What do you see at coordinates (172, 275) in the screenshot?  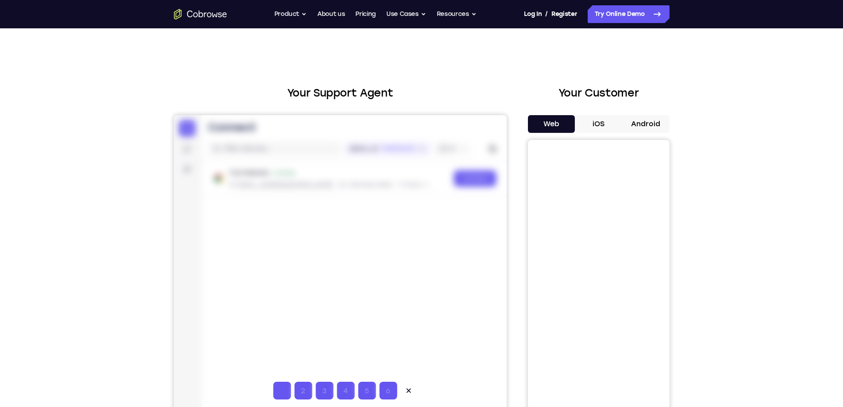 I see `input: Code entry digit 4` at bounding box center [172, 275].